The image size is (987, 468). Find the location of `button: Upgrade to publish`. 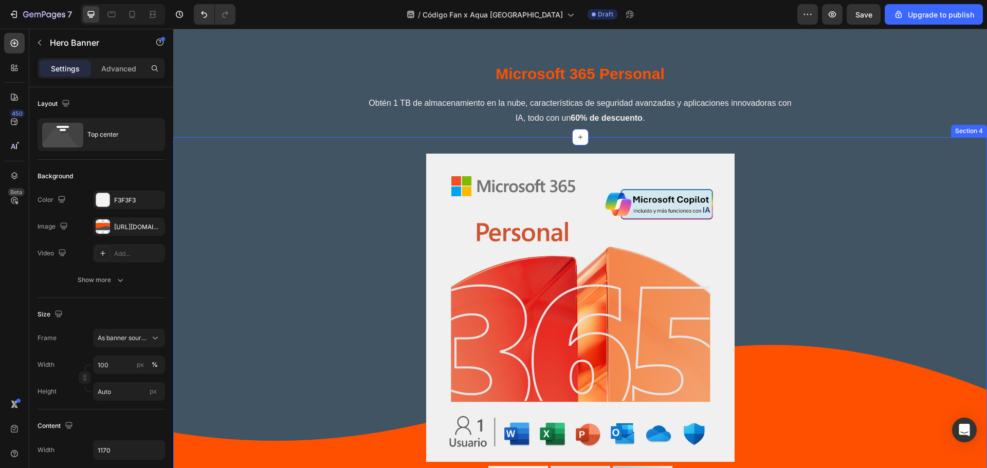

button: Upgrade to publish is located at coordinates (933, 14).